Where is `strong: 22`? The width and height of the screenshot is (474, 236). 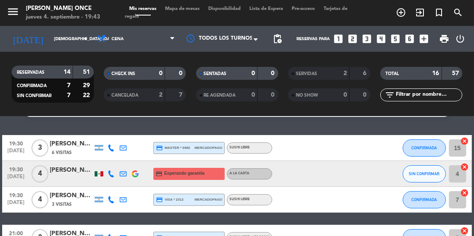
strong: 22 is located at coordinates (87, 96).